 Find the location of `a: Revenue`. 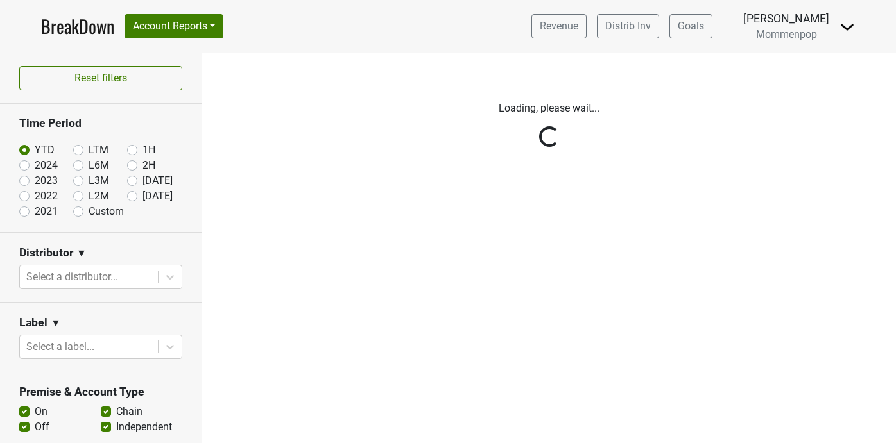

a: Revenue is located at coordinates (559, 26).